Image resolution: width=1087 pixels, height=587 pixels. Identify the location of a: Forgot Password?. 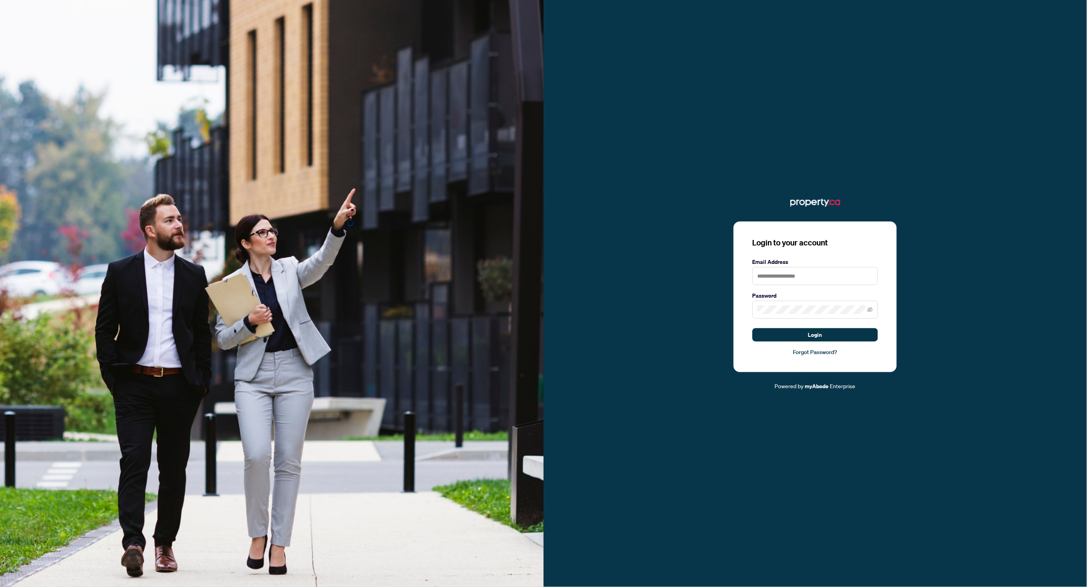
(815, 352).